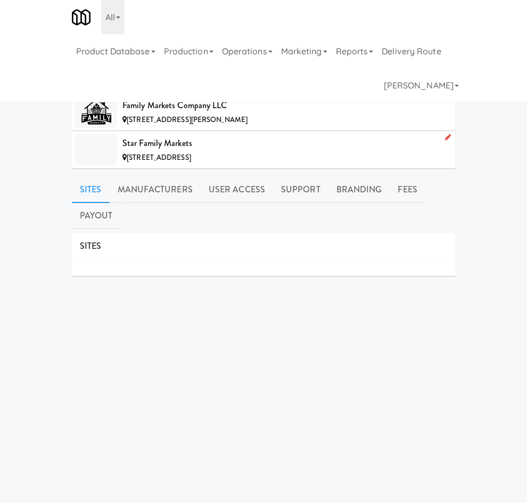 This screenshot has height=503, width=527. What do you see at coordinates (408, 190) in the screenshot?
I see `a: Fees` at bounding box center [408, 190].